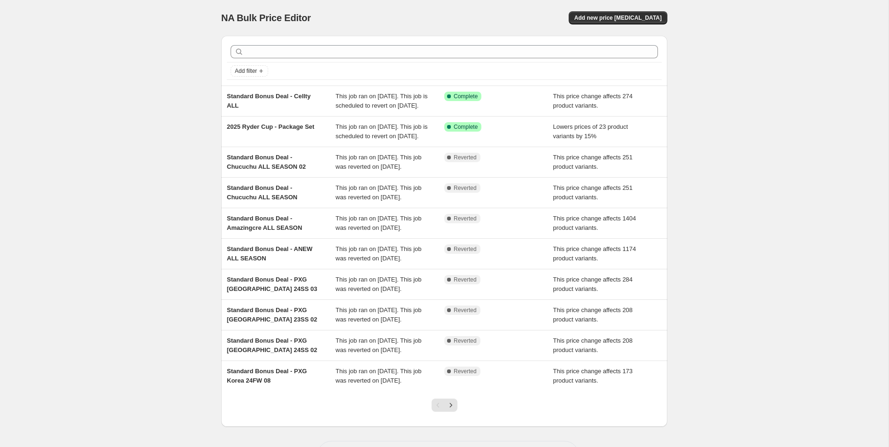 This screenshot has width=889, height=447. What do you see at coordinates (262, 192) in the screenshot?
I see `span: Standard Bonus Deal - Chucuchu ALL SEASON` at bounding box center [262, 192].